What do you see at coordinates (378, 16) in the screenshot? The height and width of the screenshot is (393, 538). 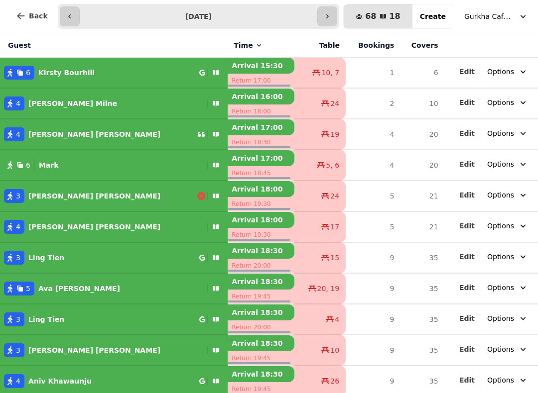 I see `button: 6818` at bounding box center [378, 16].